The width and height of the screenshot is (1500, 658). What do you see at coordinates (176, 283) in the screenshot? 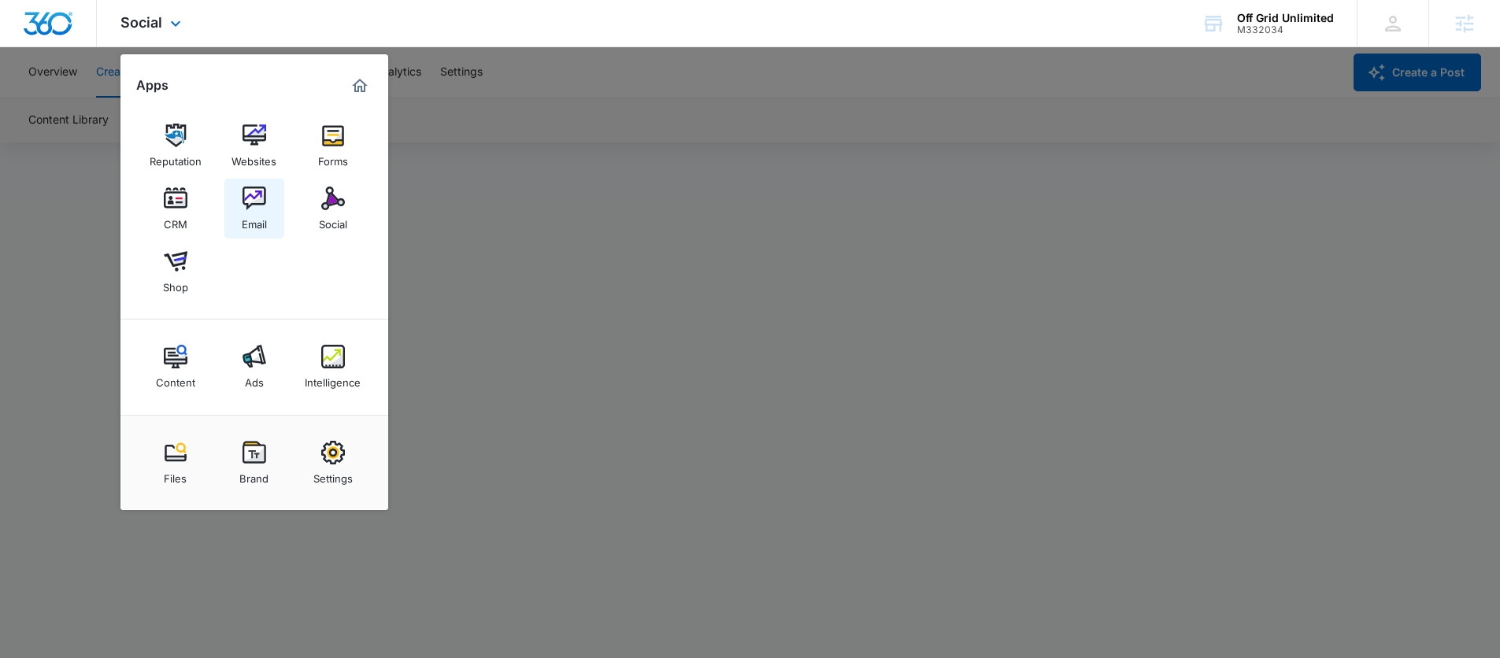
I see `div: Shop` at bounding box center [176, 283].